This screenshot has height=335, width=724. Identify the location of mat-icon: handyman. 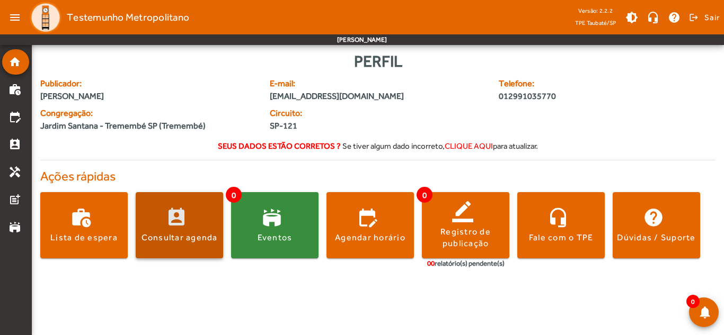
(15, 172).